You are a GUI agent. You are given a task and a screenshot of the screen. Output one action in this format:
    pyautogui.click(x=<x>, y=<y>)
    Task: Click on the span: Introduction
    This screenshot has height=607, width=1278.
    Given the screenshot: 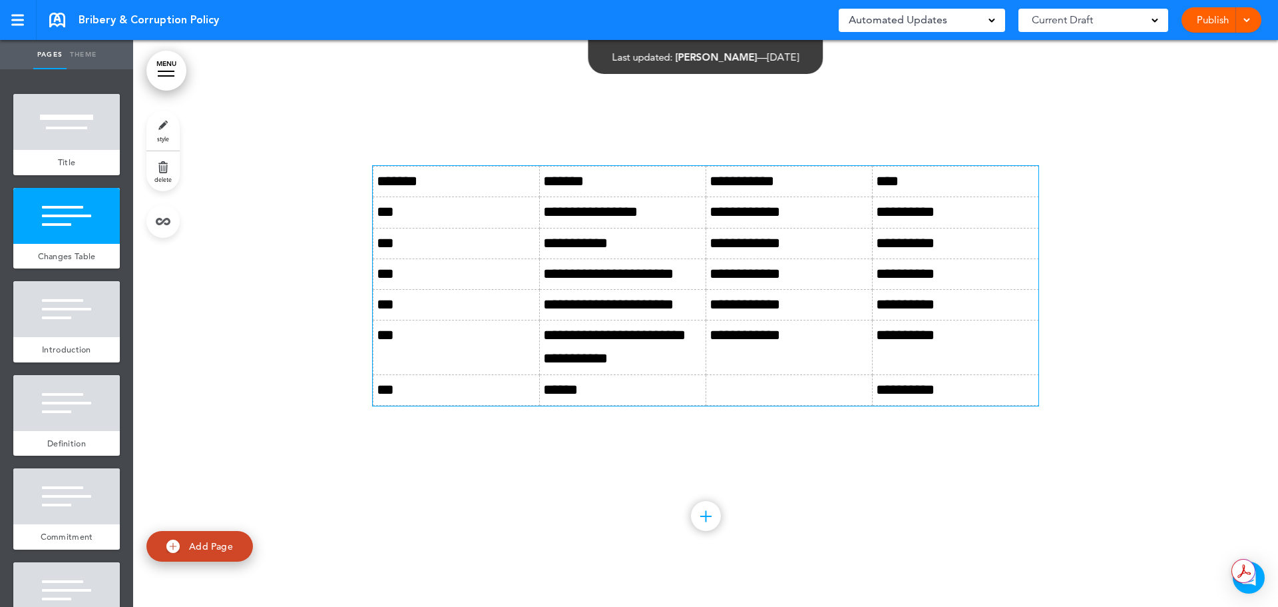 What is the action you would take?
    pyautogui.click(x=67, y=349)
    